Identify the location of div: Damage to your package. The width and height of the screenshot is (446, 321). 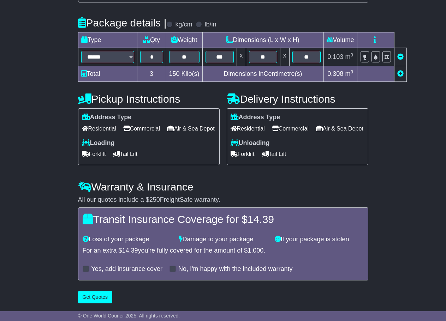
(223, 240).